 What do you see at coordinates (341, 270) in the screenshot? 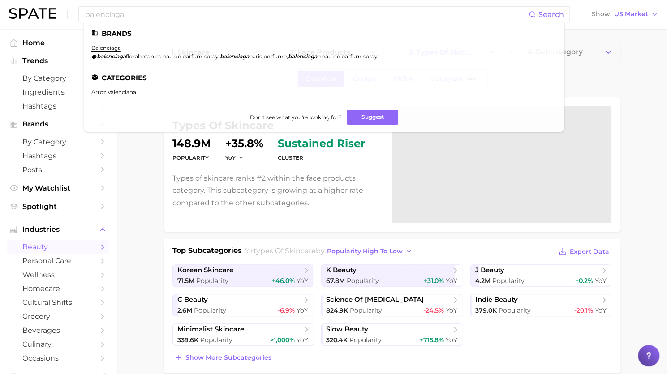
I see `span: k beauty` at bounding box center [341, 270].